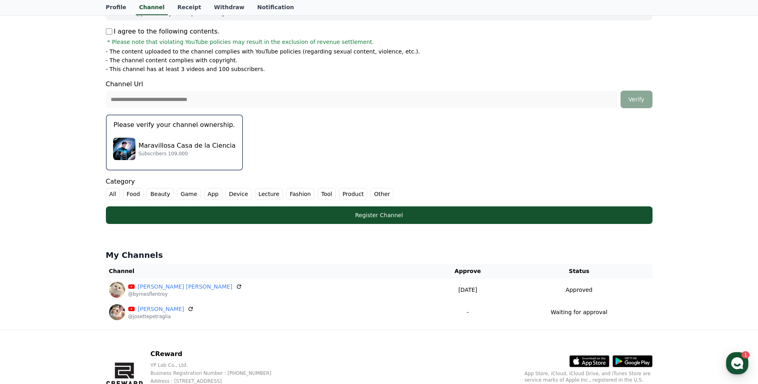 The height and width of the screenshot is (384, 758). What do you see at coordinates (353, 194) in the screenshot?
I see `label: Product` at bounding box center [353, 194].